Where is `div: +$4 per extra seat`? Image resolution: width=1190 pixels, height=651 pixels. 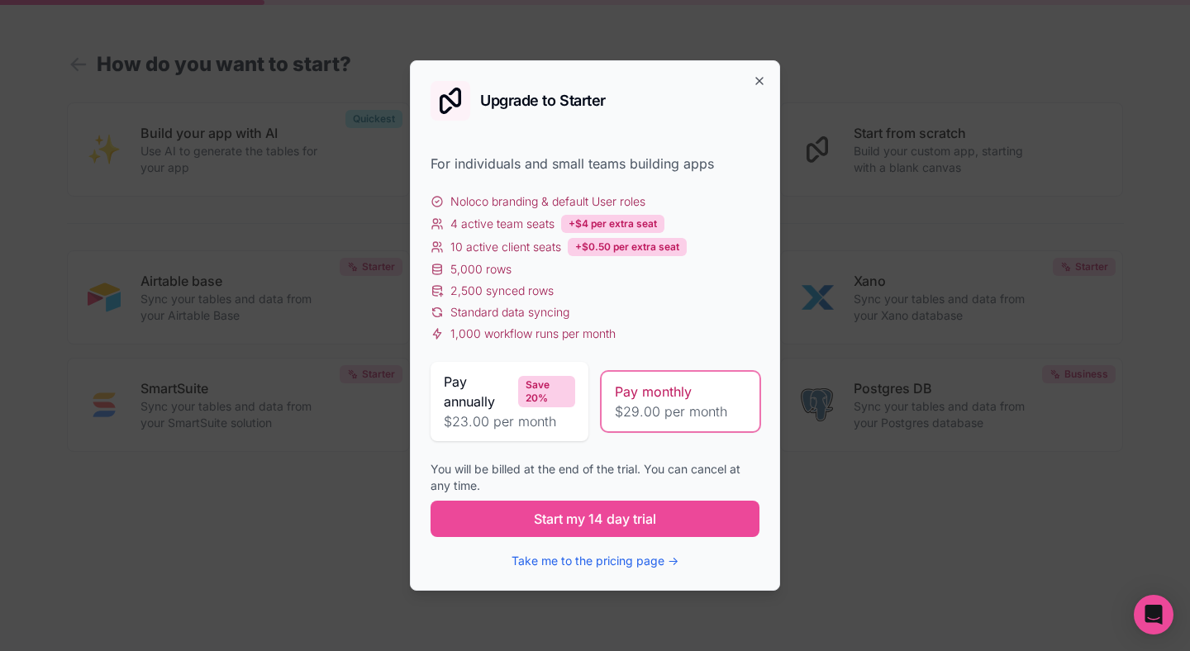
div: +$4 per extra seat is located at coordinates (612, 224).